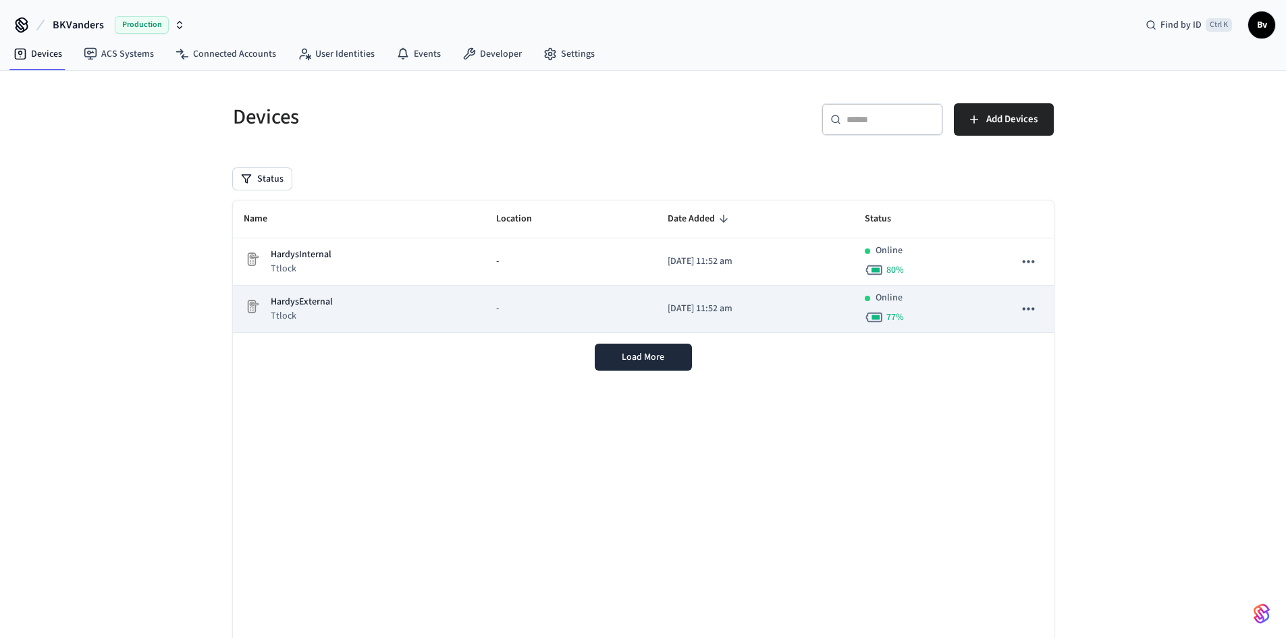 The width and height of the screenshot is (1286, 638). What do you see at coordinates (142, 25) in the screenshot?
I see `span: Production` at bounding box center [142, 25].